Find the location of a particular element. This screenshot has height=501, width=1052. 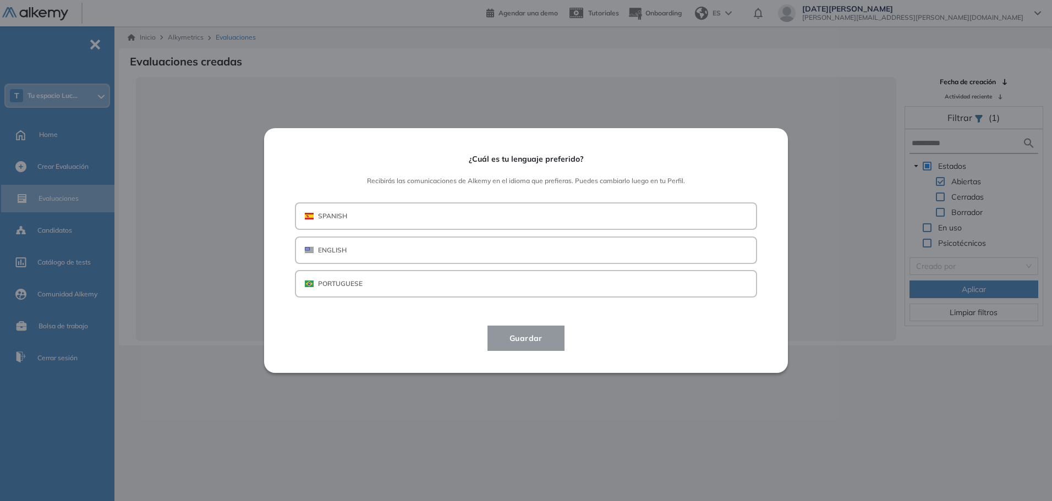

img: ESP is located at coordinates (309, 216).